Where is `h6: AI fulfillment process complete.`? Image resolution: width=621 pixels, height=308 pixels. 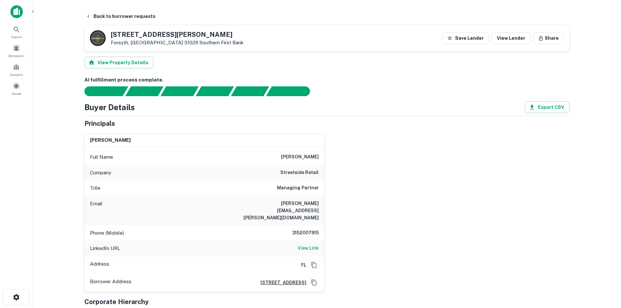
h6: AI fulfillment process complete. is located at coordinates (327, 80).